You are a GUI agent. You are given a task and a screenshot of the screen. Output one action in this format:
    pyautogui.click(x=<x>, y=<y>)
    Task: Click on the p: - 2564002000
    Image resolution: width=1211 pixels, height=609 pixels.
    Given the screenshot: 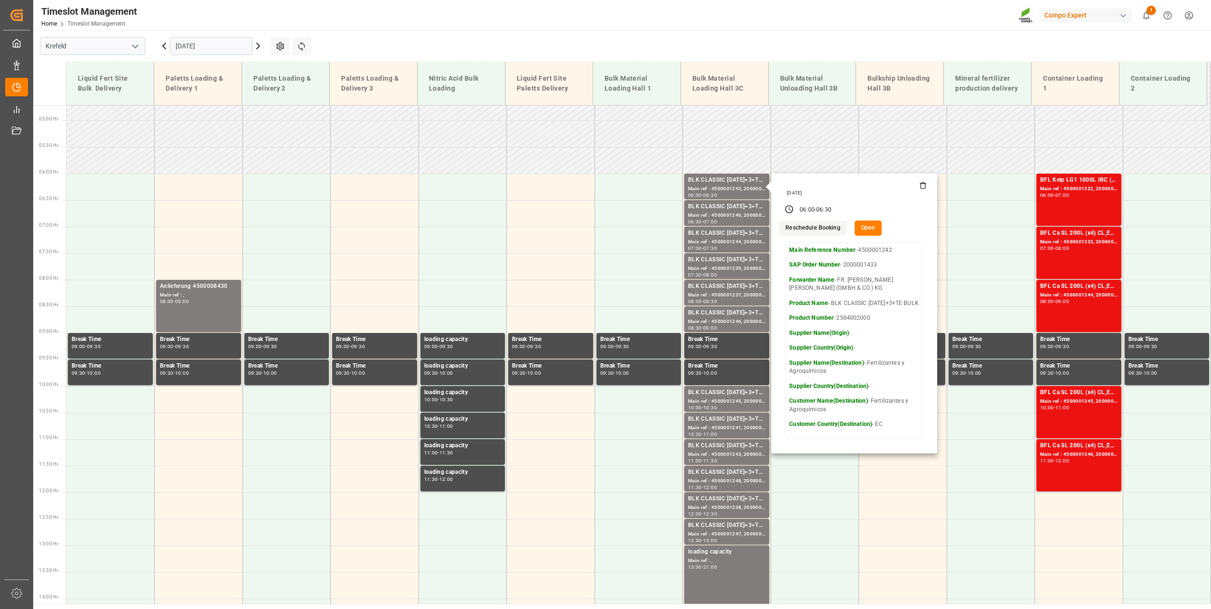 What is the action you would take?
    pyautogui.click(x=854, y=318)
    